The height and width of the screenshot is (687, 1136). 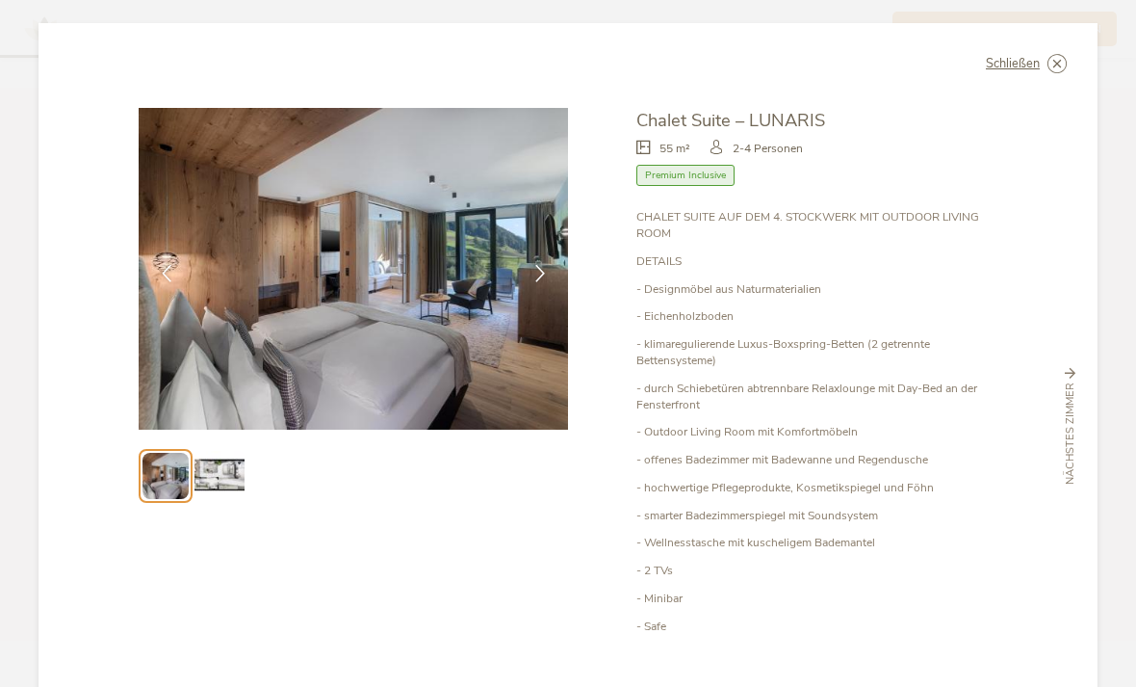 What do you see at coordinates (817, 316) in the screenshot?
I see `p: - Eichenholzboden` at bounding box center [817, 316].